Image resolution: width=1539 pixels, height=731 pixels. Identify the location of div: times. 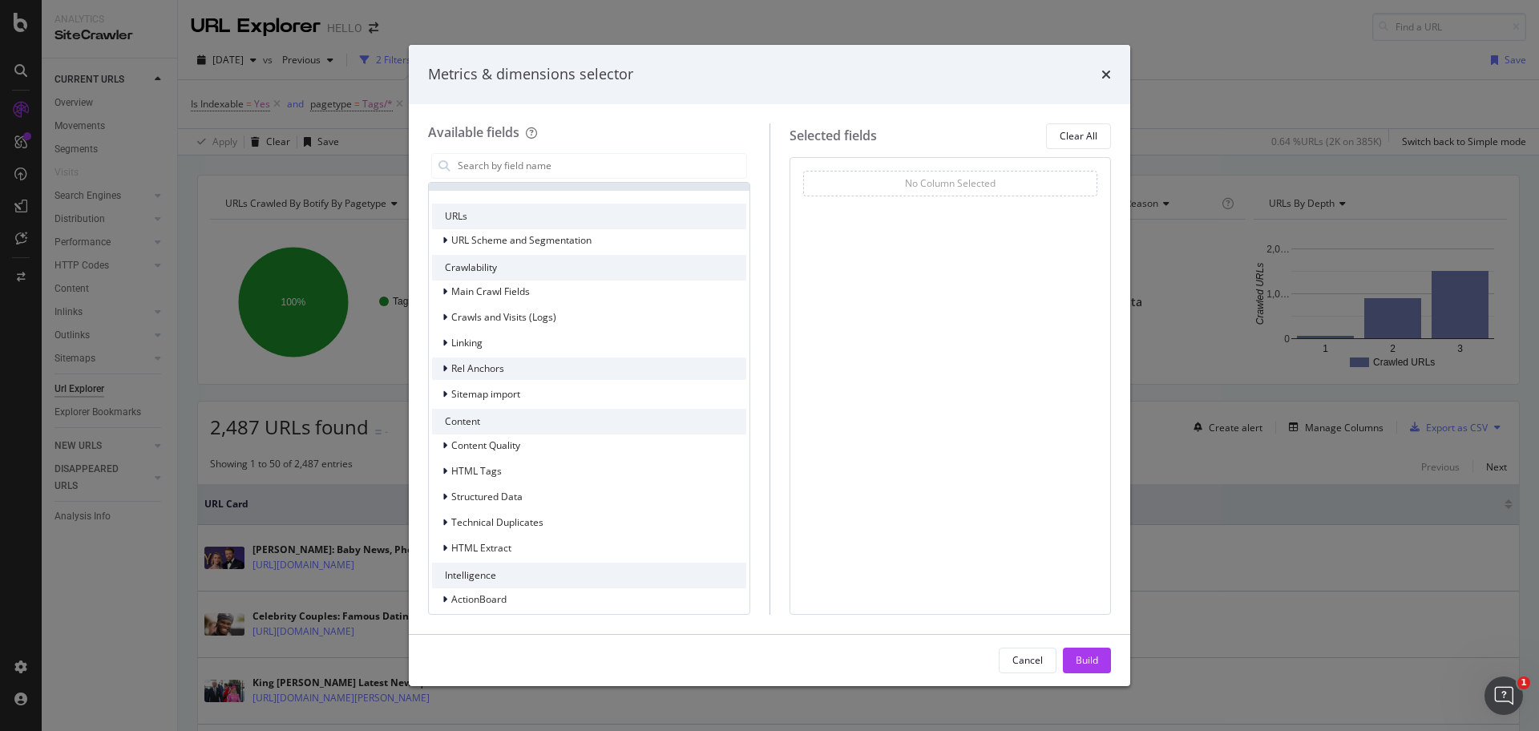
(1106, 75).